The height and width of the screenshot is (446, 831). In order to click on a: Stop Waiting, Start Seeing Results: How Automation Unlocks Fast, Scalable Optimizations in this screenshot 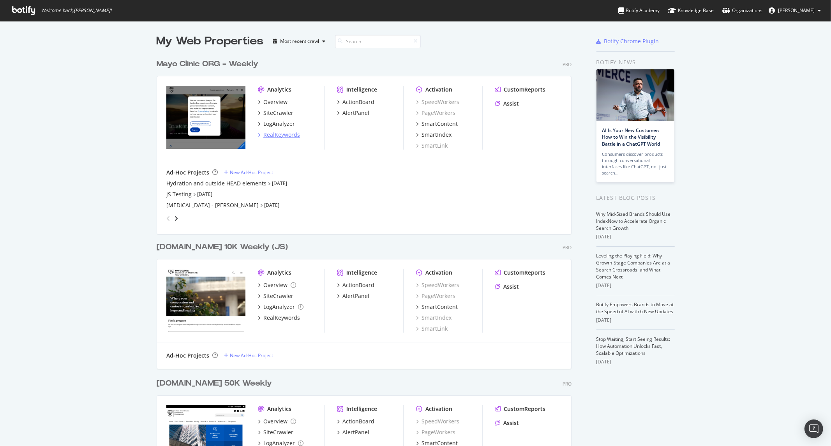, I will do `click(634, 346)`.